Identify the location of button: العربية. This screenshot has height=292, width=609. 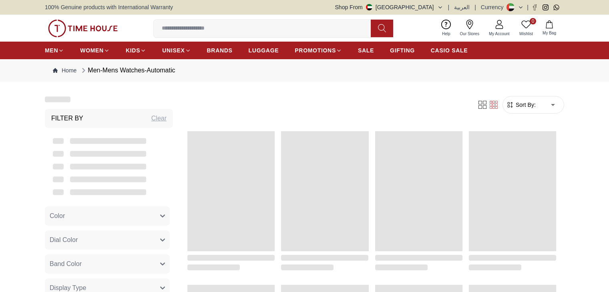
(461, 7).